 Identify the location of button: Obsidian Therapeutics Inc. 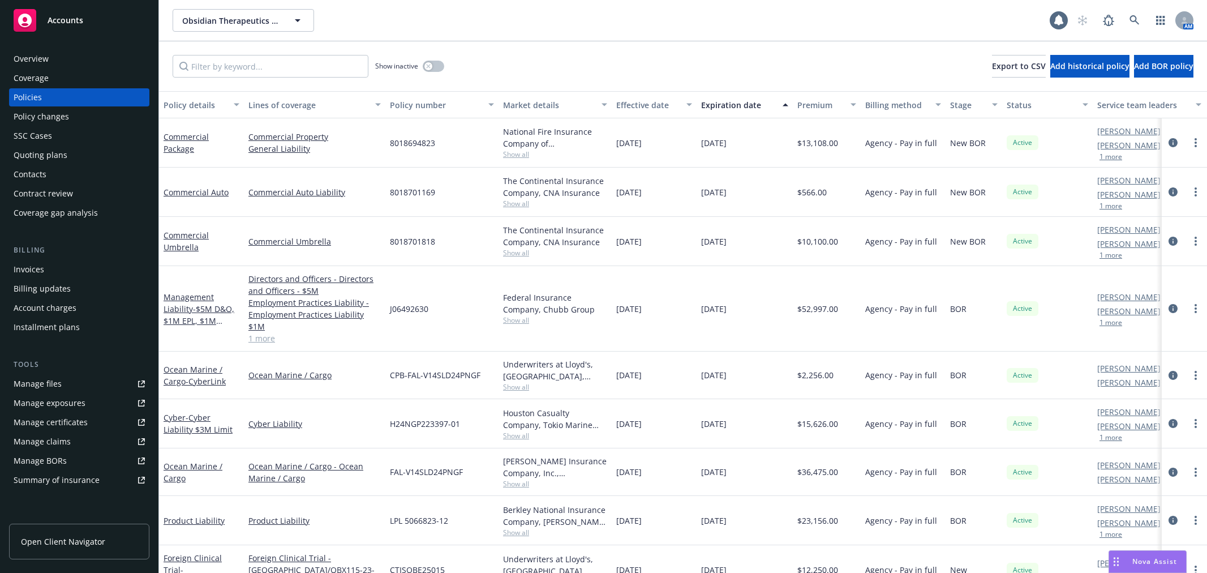
(243, 20).